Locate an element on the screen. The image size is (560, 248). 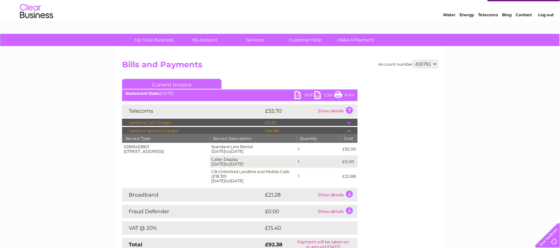
td: Telecoms is located at coordinates (193, 111).